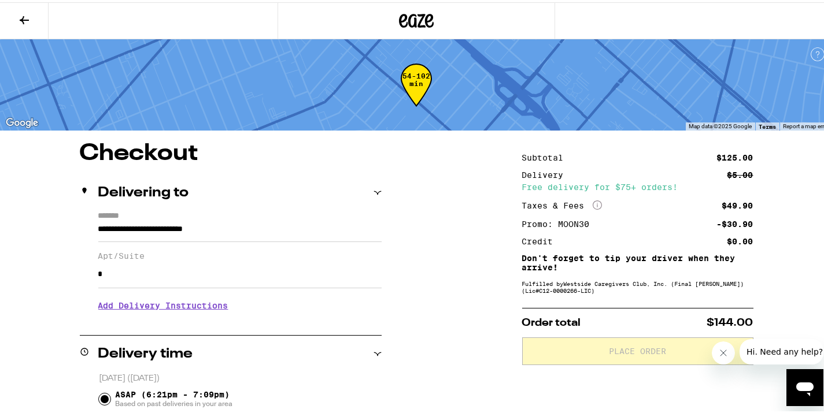 This screenshot has width=824, height=413. Describe the element at coordinates (740, 173) in the screenshot. I see `div: $5.00` at that location.